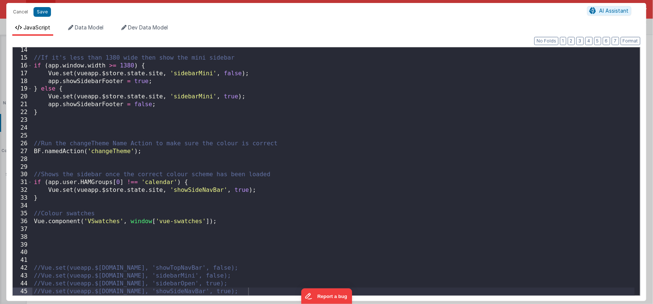 This screenshot has width=653, height=304. I want to click on div: 23, so click(22, 120).